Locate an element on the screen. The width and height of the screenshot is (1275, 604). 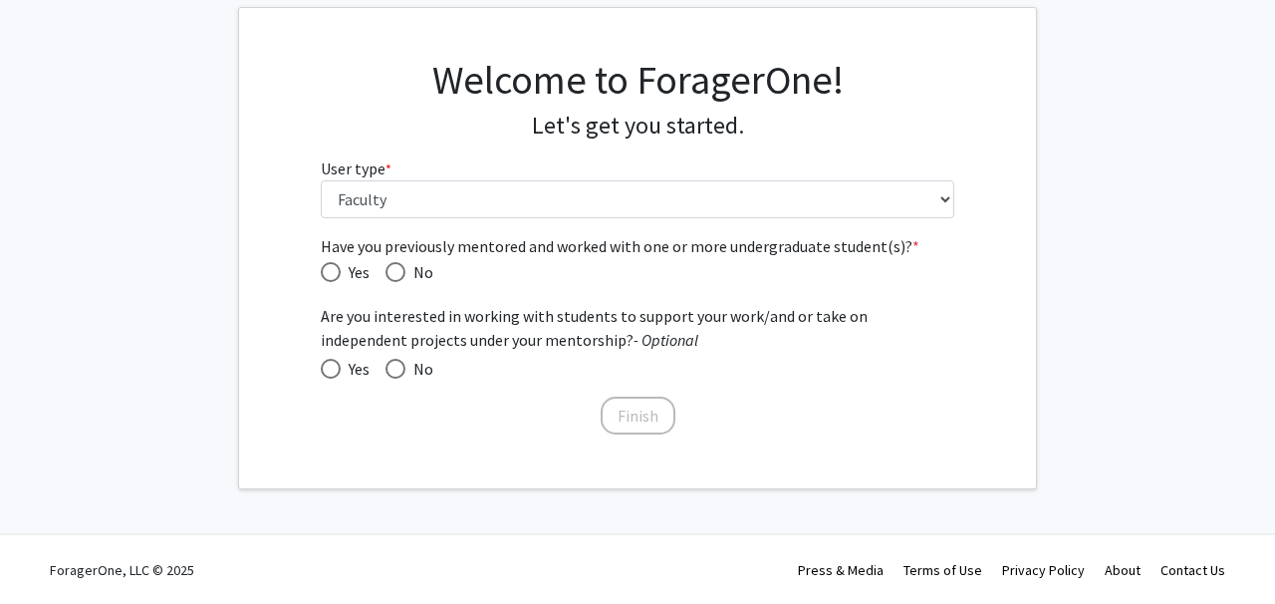
i: - Optional is located at coordinates (665, 340).